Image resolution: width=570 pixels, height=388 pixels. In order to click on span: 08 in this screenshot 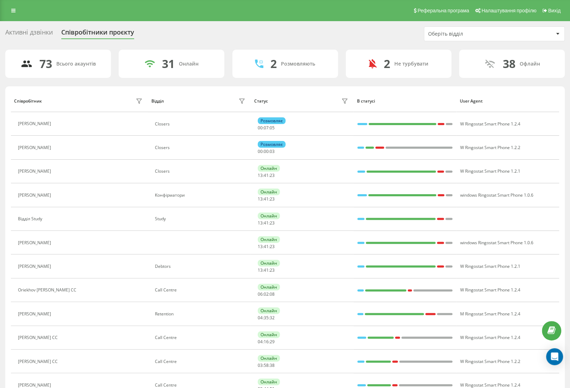, I will do `click(272, 294)`.